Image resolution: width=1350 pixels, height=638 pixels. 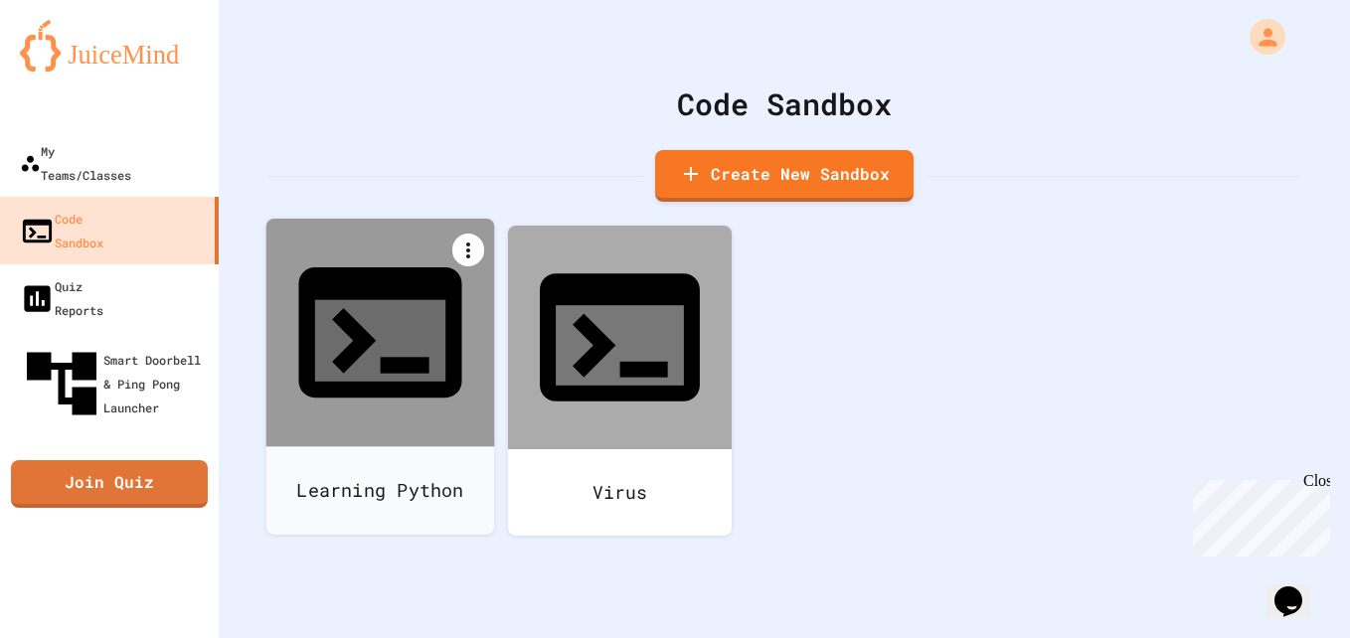 What do you see at coordinates (785, 176) in the screenshot?
I see `a: Create New Sandbox` at bounding box center [785, 176].